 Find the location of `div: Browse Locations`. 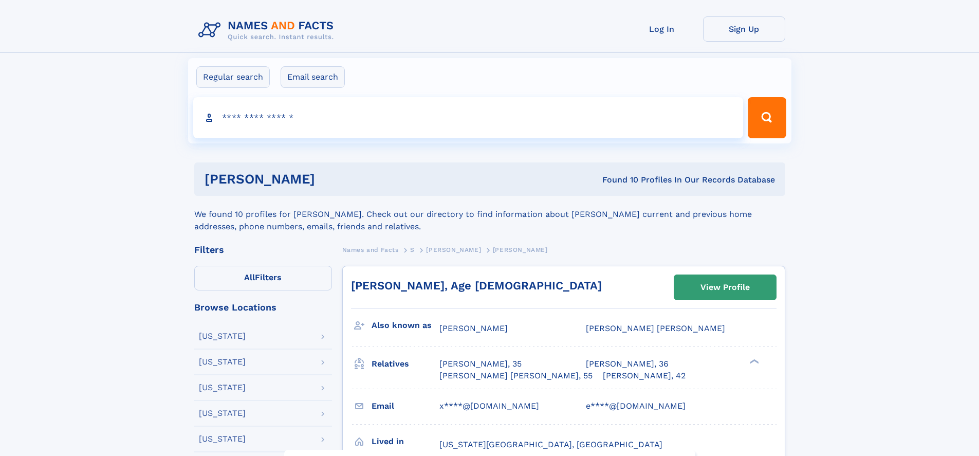

div: Browse Locations is located at coordinates (263, 307).